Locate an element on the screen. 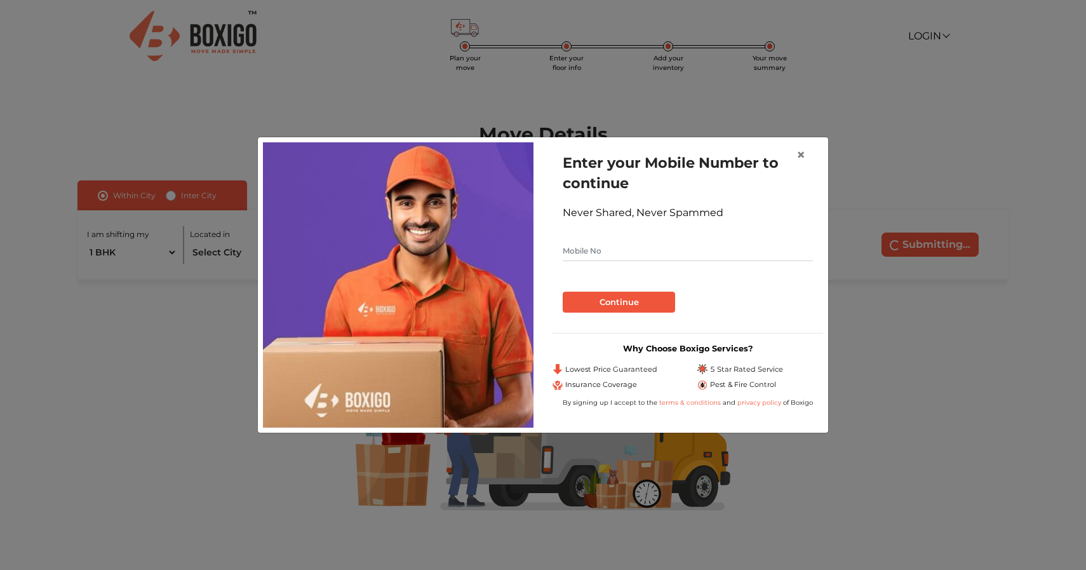  span: Pest & Fire Control is located at coordinates (743, 384).